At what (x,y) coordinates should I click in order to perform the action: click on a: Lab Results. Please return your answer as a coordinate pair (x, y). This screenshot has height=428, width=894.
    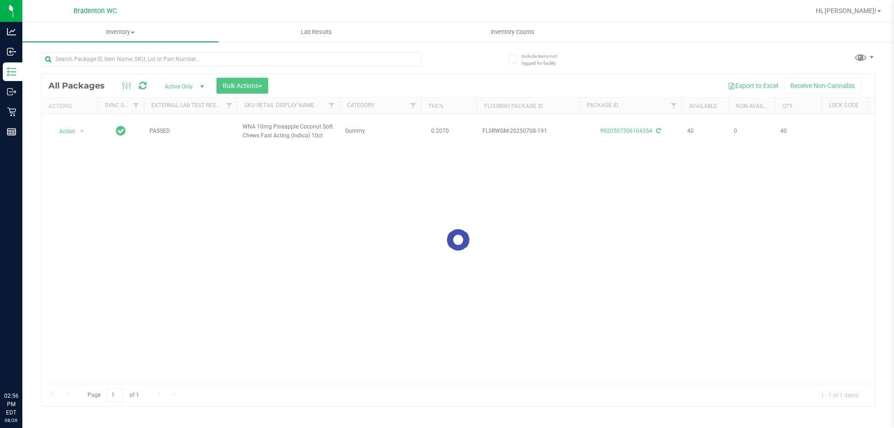
    Looking at the image, I should click on (316, 32).